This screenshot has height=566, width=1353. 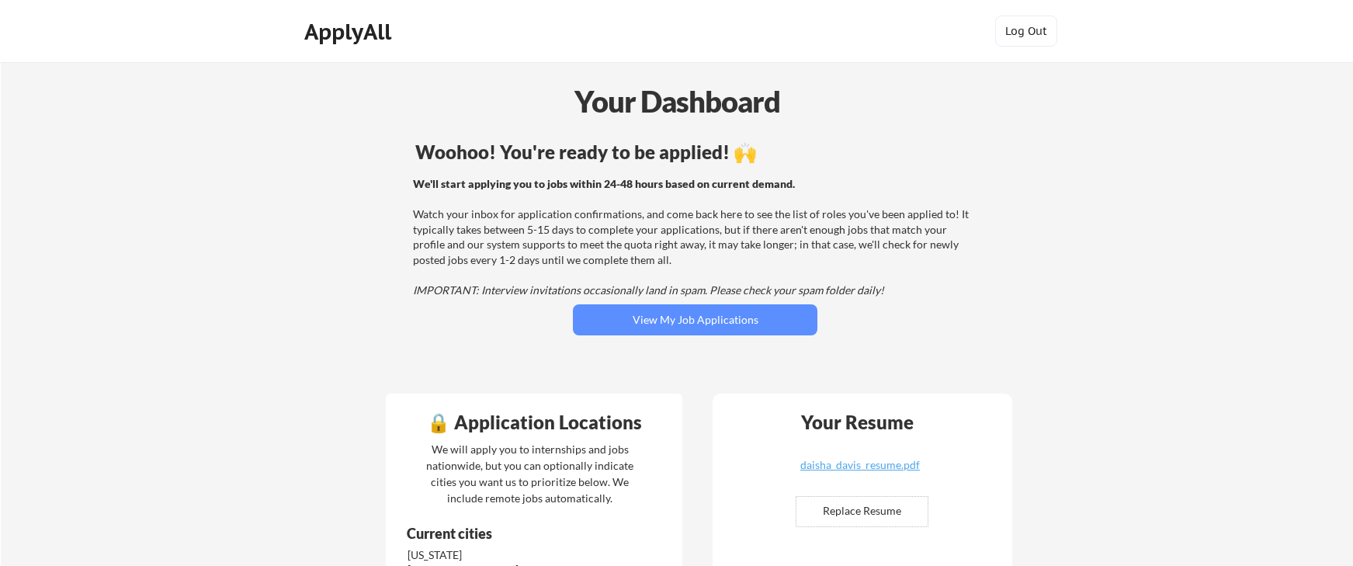 I want to click on strong: We'll start applying you to jobs within 24-48 hours based on current demand., so click(x=604, y=183).